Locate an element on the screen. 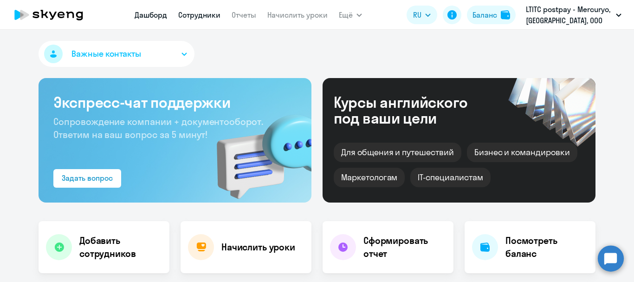 This screenshot has height=282, width=634. button: Ещё is located at coordinates (351, 15).